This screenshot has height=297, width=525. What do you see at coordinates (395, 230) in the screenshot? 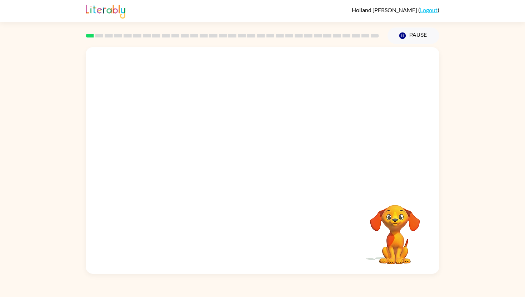
I see `video: Your browser must support playing .mp4 files to use Literably. Please try using another browser.` at bounding box center [395, 230].